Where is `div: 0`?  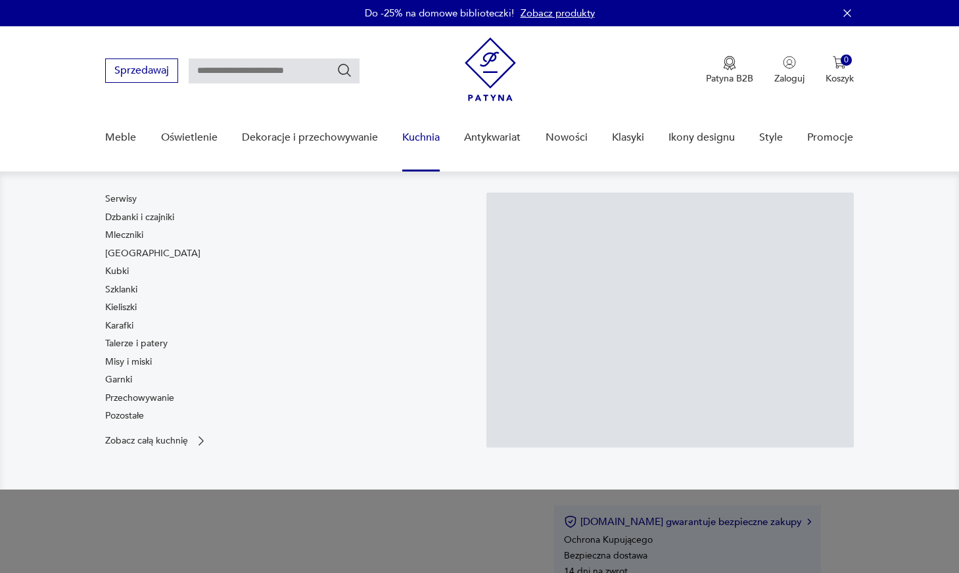
div: 0 is located at coordinates (846, 60).